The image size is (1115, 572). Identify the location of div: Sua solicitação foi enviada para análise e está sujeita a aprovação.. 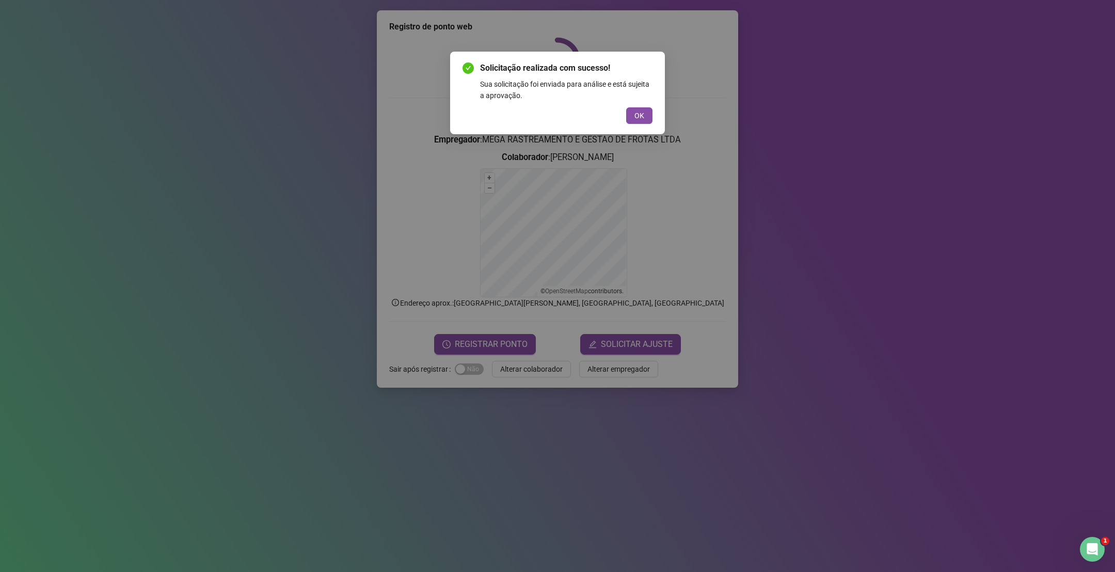
(566, 90).